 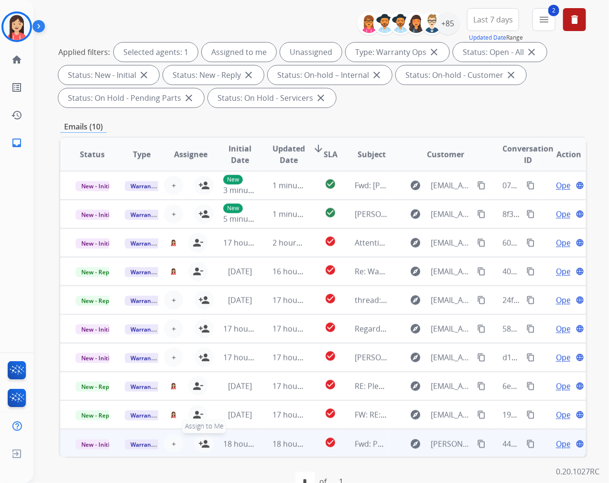 What do you see at coordinates (289, 154) in the screenshot?
I see `span: Updated Date` at bounding box center [289, 154].